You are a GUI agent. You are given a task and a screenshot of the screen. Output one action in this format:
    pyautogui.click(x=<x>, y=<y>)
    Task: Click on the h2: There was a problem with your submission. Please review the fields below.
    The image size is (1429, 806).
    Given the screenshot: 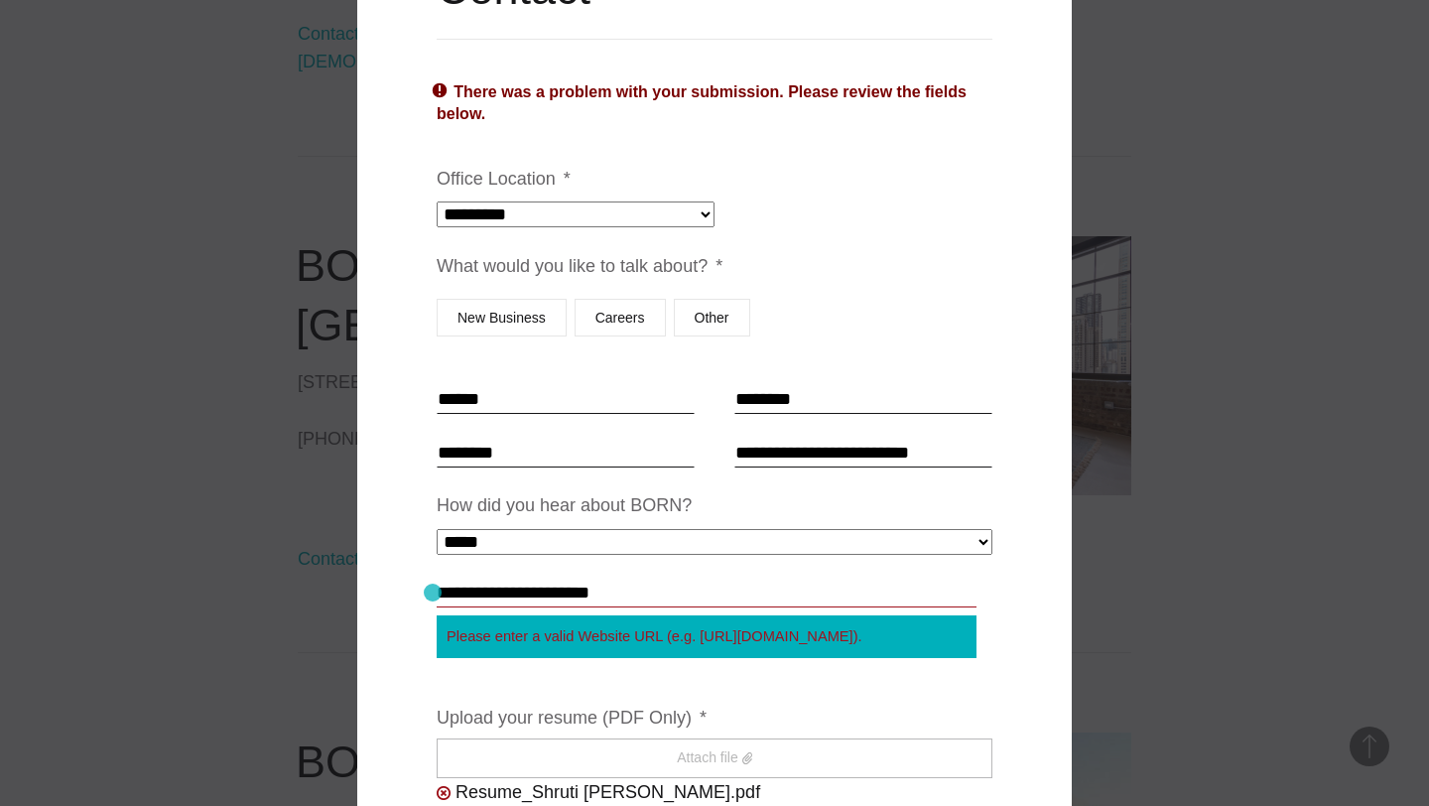 What is the action you would take?
    pyautogui.click(x=715, y=101)
    